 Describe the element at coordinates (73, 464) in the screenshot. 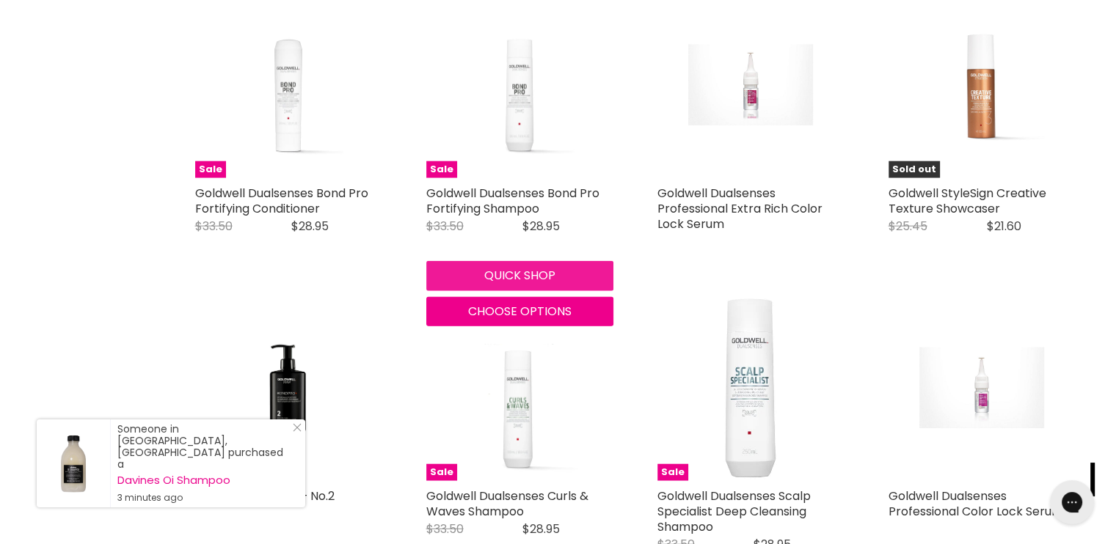

I see `a: Visit product page` at that location.